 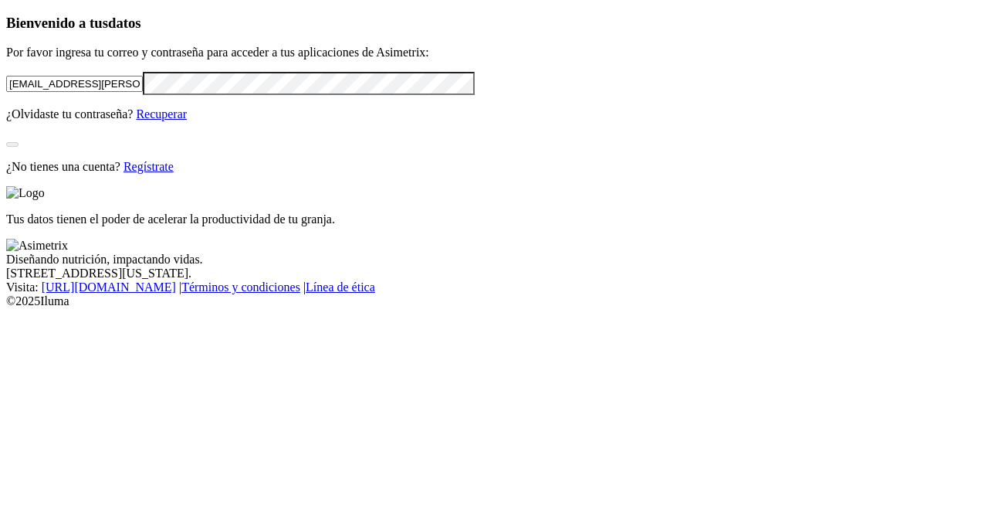 I want to click on h3: Bienvenido a tus, so click(x=494, y=23).